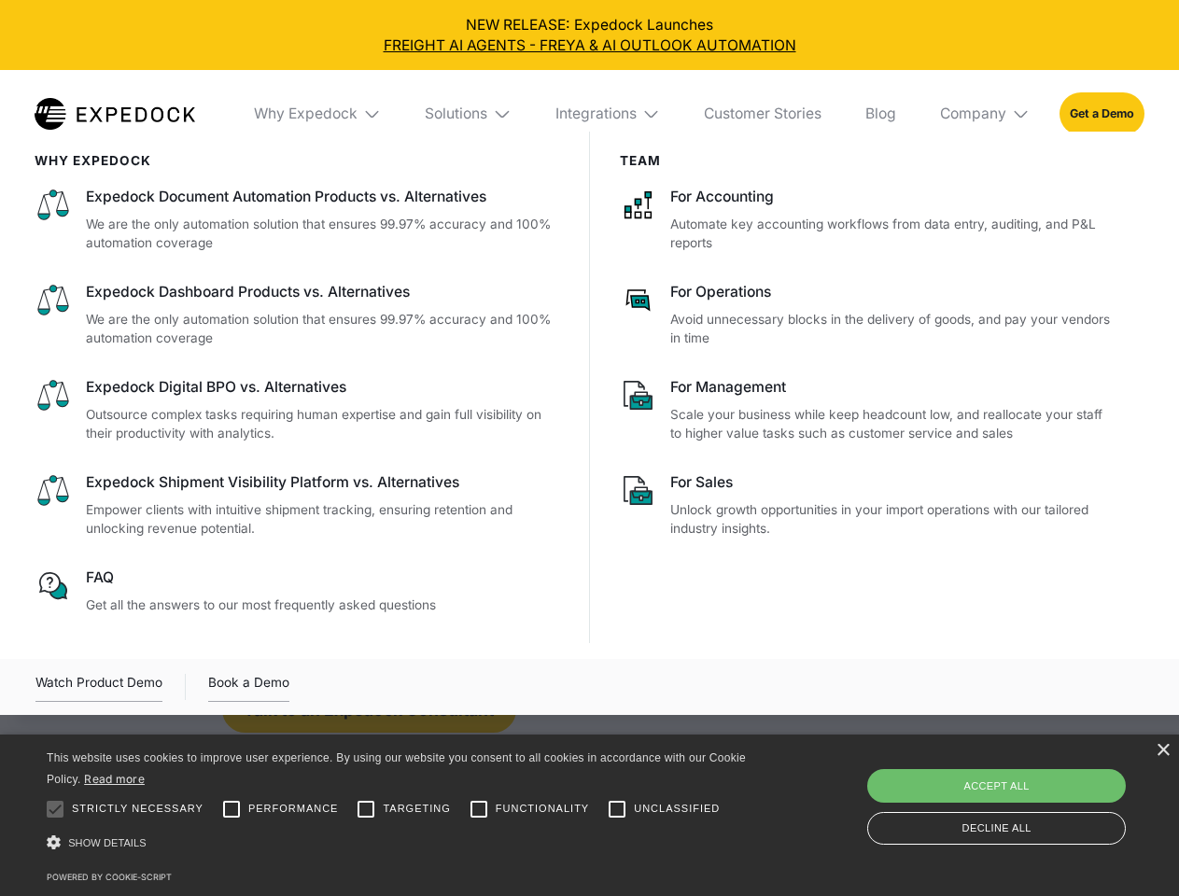 This screenshot has height=896, width=1179. What do you see at coordinates (892, 292) in the screenshot?
I see `div: For Operations` at bounding box center [892, 292].